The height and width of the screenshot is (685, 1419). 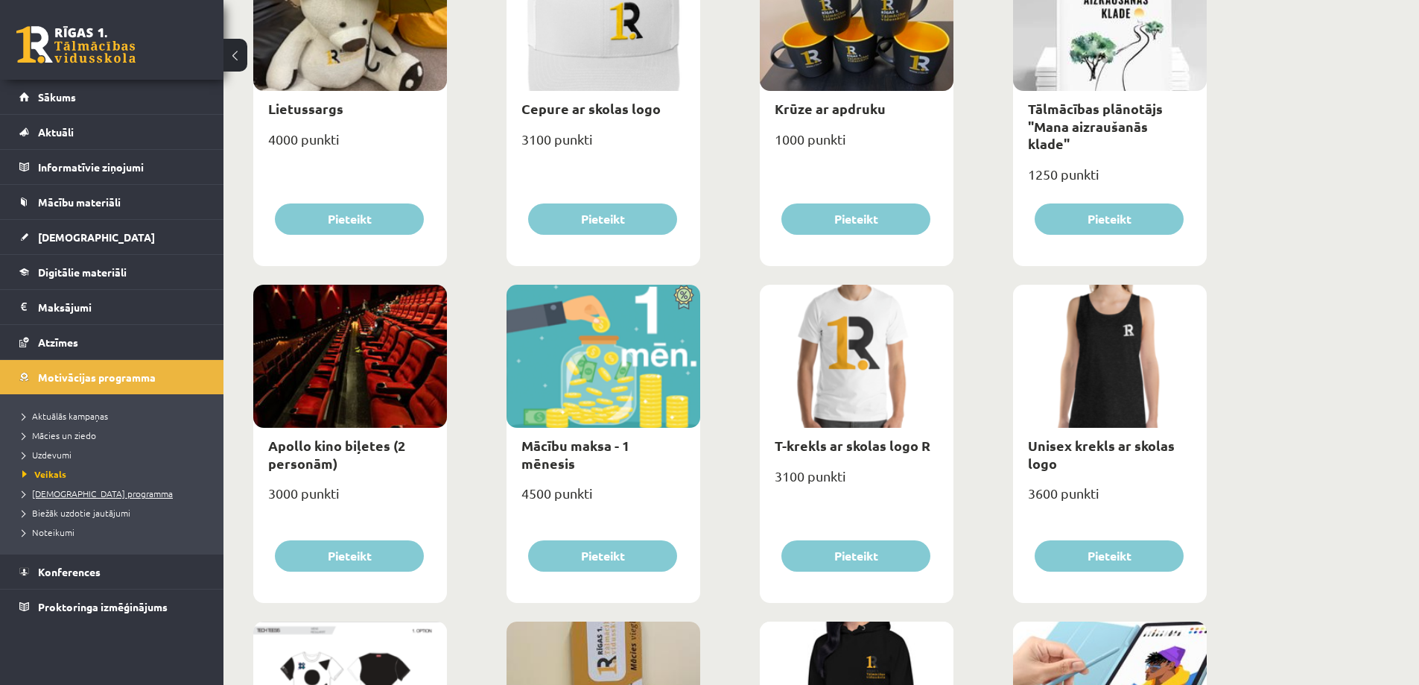 I want to click on a: Digitālie materiāli, so click(x=112, y=272).